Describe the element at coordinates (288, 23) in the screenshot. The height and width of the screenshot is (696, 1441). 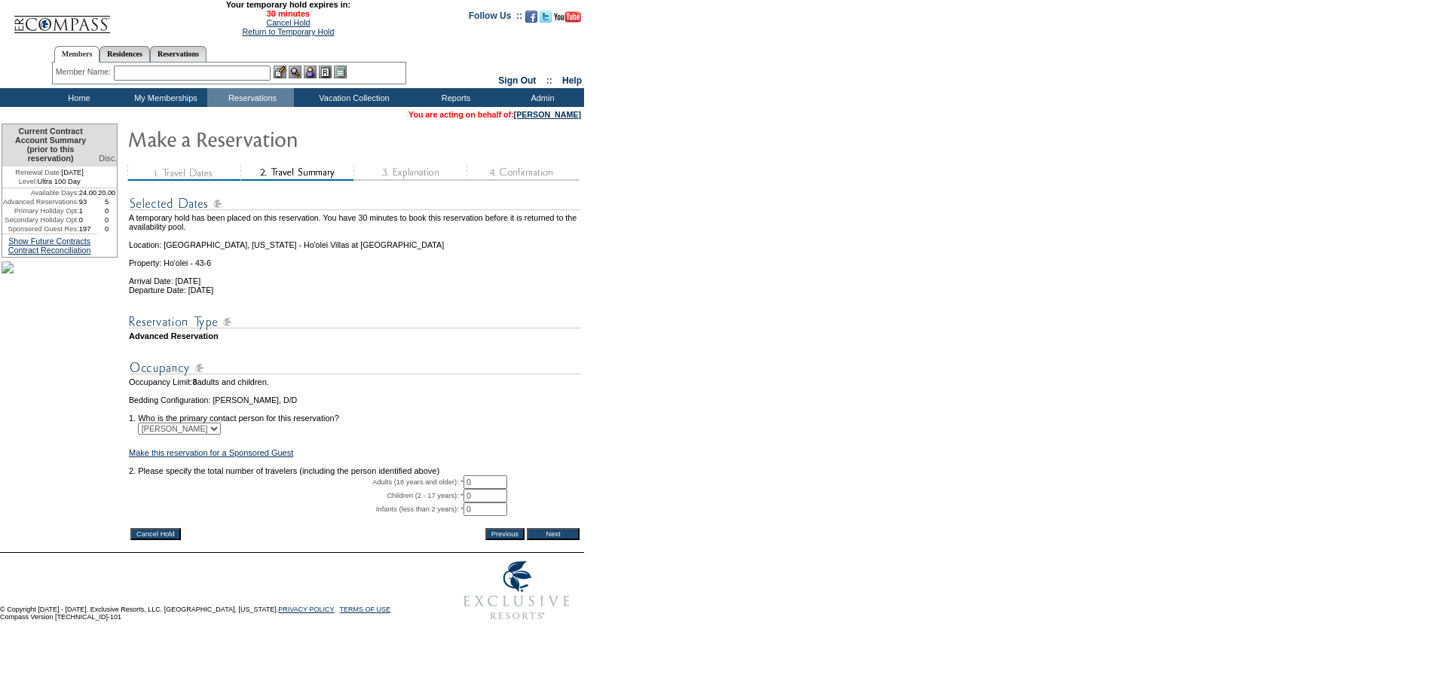
I see `a: Cancel Hold` at that location.